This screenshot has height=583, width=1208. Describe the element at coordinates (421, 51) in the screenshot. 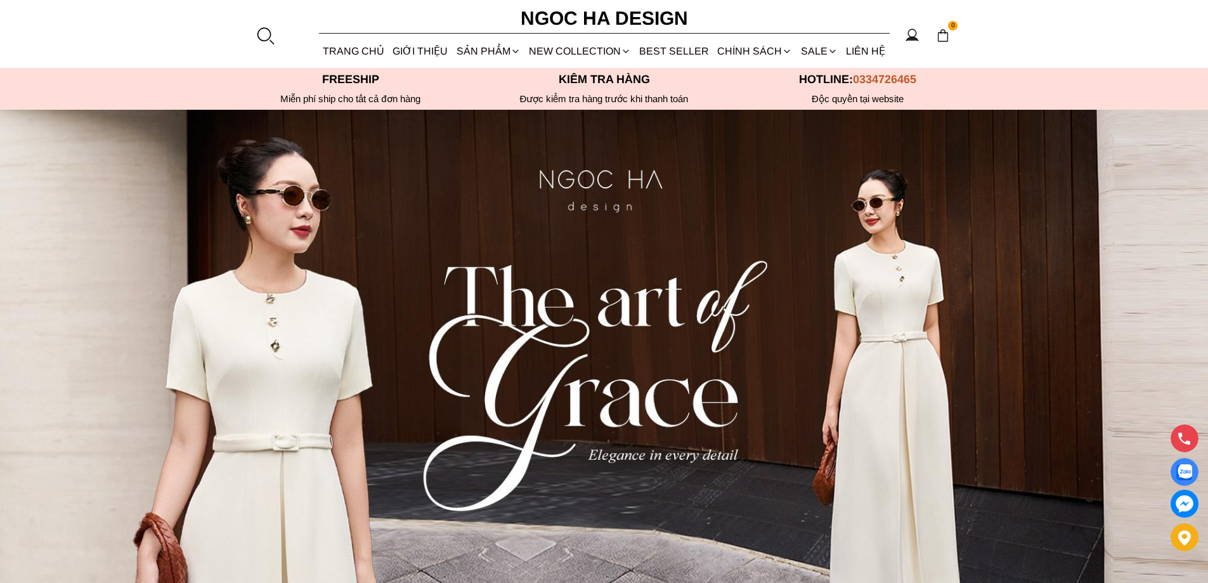

I see `a: GIỚI THIỆU` at that location.